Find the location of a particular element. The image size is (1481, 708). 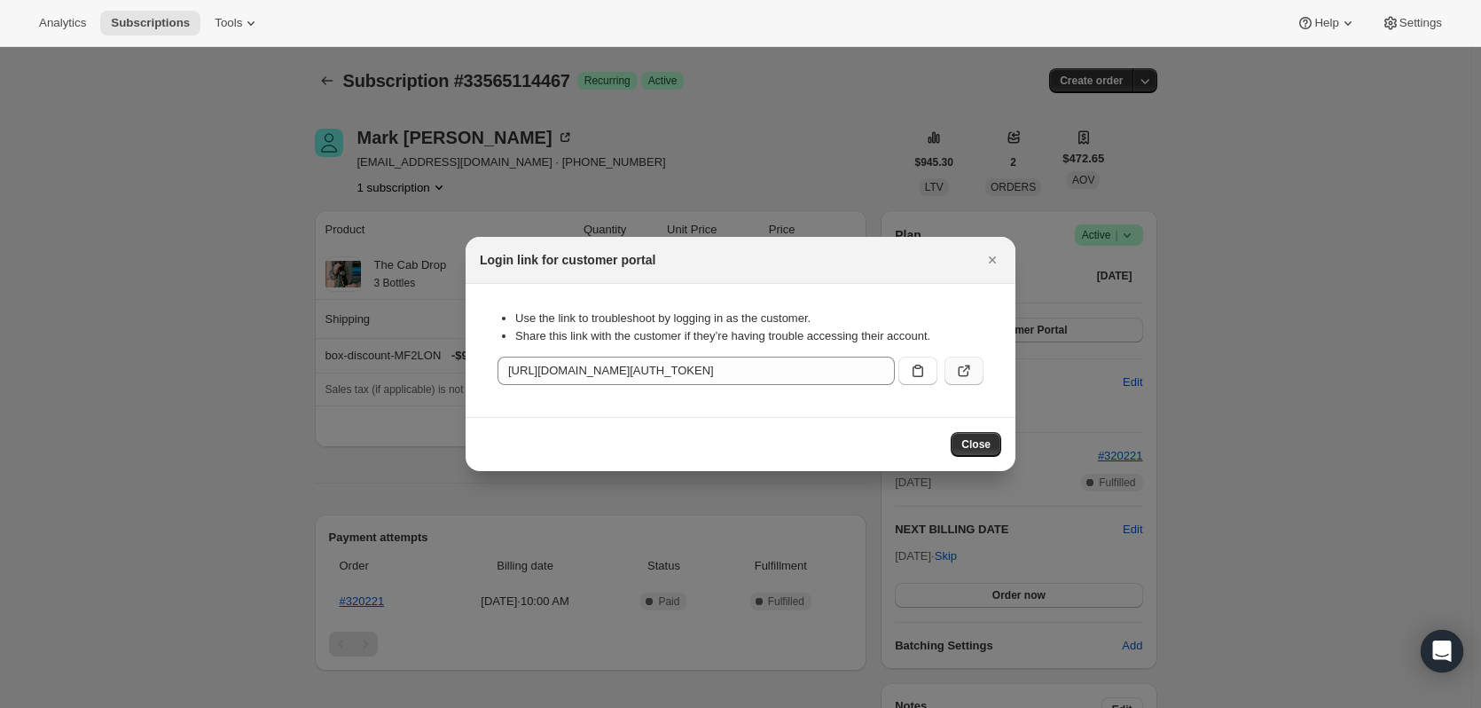

button: Tools is located at coordinates (237, 23).